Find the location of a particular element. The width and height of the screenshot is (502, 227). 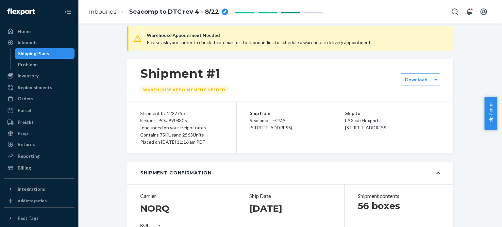

div: Returns is located at coordinates (26, 144).